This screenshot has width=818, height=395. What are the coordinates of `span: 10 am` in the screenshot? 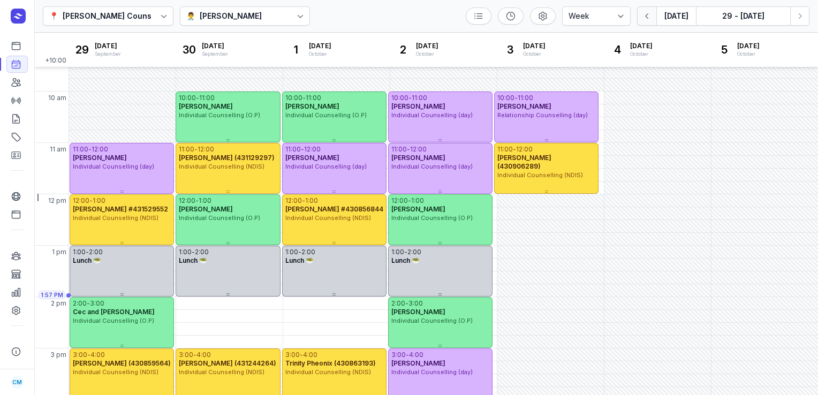 It's located at (57, 98).